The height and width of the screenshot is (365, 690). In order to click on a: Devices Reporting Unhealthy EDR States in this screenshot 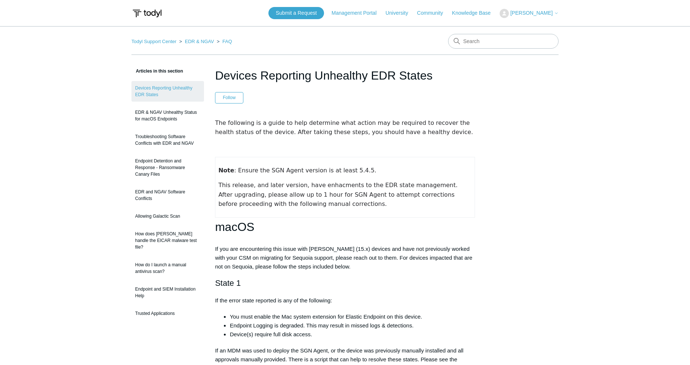, I will do `click(168, 91)`.